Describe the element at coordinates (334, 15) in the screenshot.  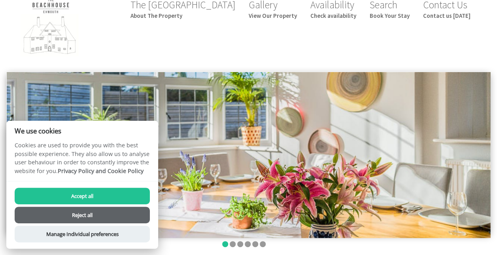
I see `small: Check availability` at that location.